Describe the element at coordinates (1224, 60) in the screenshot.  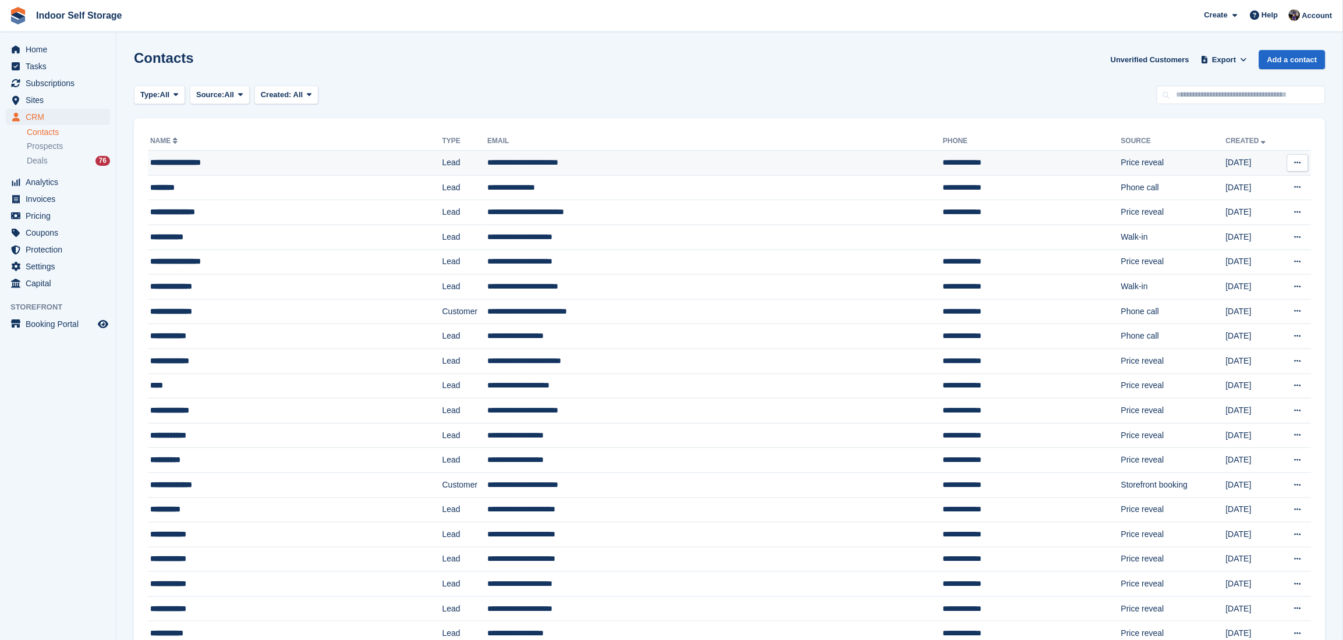
I see `span: Export` at that location.